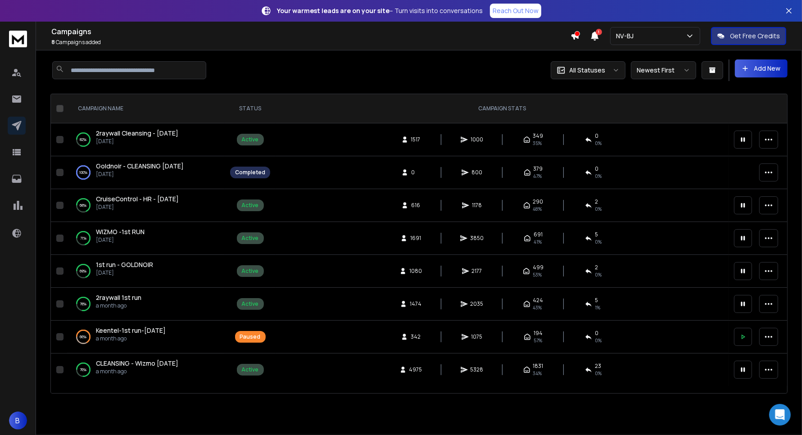  I want to click on p: 78 %, so click(83, 304).